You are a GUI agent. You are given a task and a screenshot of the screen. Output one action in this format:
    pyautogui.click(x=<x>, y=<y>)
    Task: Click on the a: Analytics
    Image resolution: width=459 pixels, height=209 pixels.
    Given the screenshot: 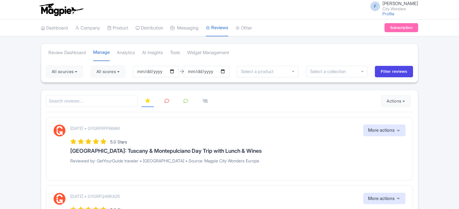 What is the action you would take?
    pyautogui.click(x=126, y=53)
    